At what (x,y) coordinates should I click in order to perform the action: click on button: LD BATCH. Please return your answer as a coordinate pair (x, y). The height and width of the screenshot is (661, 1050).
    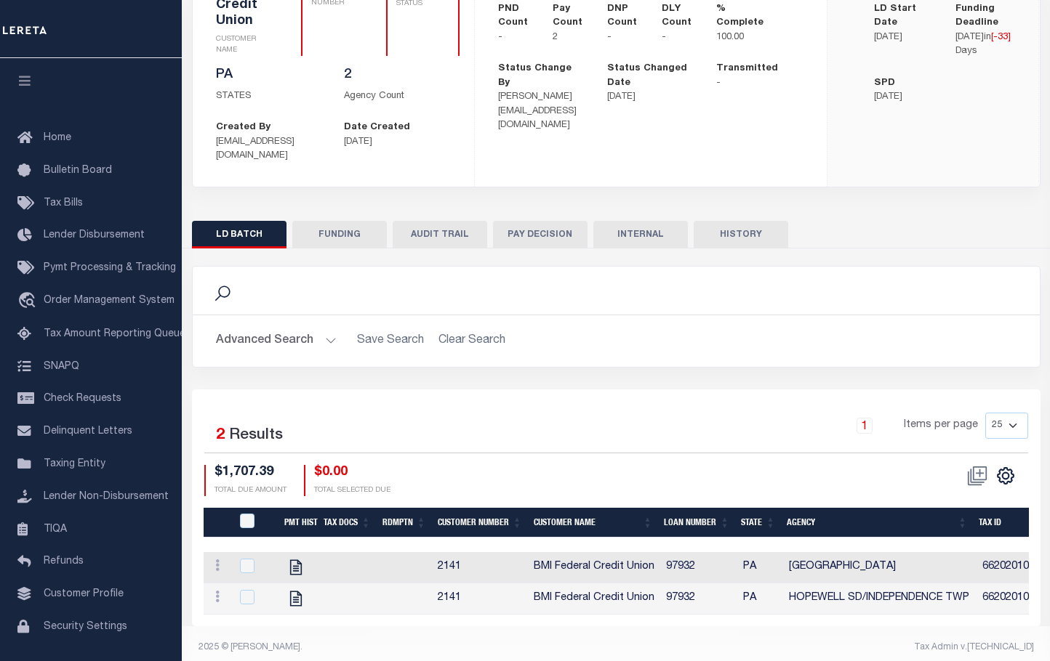
    Looking at the image, I should click on (239, 235).